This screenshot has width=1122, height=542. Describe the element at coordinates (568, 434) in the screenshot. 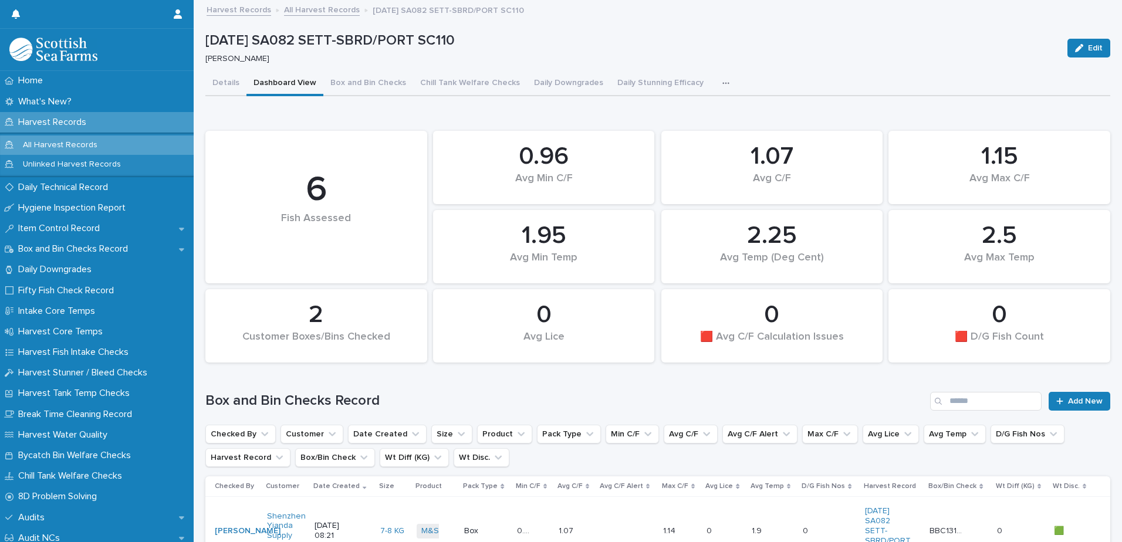

I see `button: Pack Type` at that location.